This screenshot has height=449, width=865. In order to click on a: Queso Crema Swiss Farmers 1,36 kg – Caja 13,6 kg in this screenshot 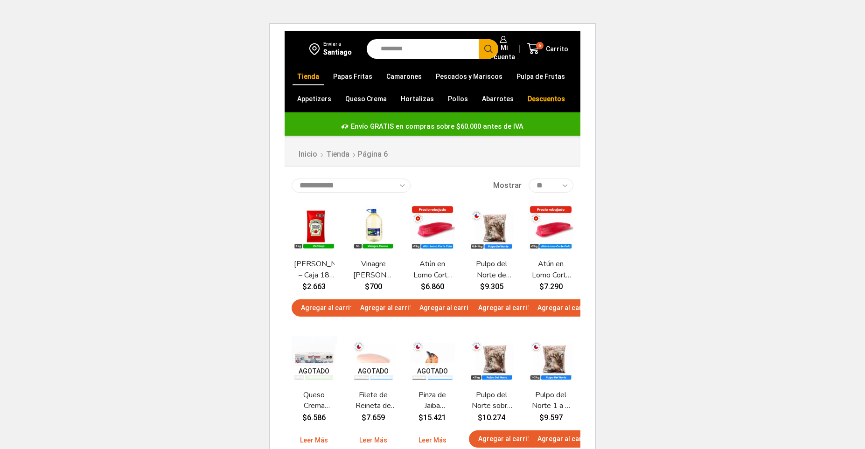, I will do `click(314, 401)`.